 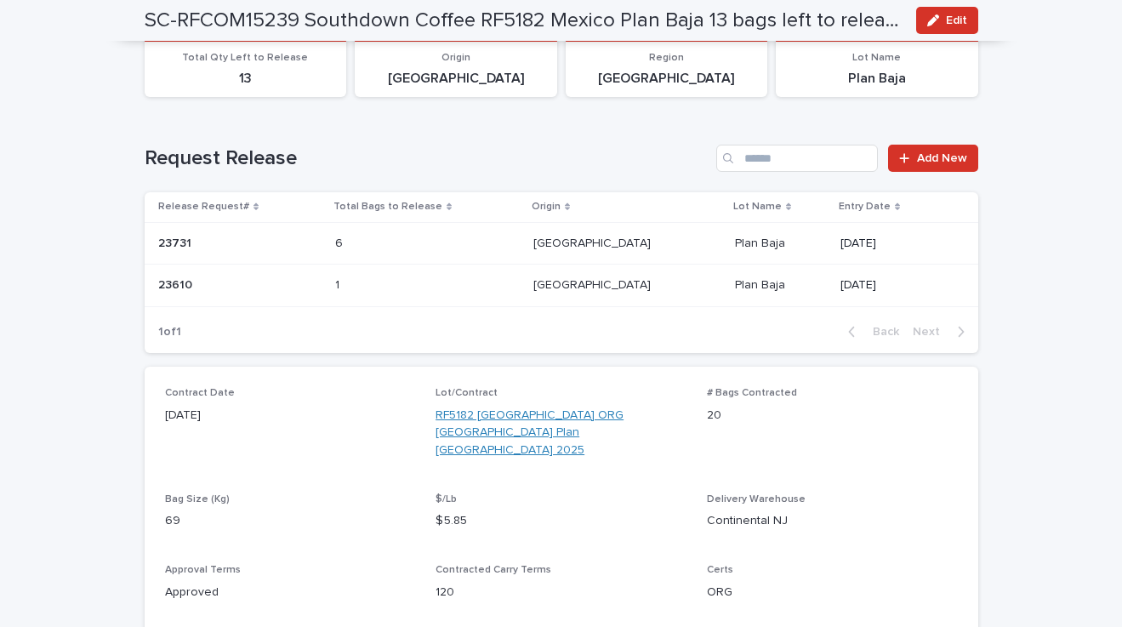 I want to click on button: Back, so click(x=870, y=332).